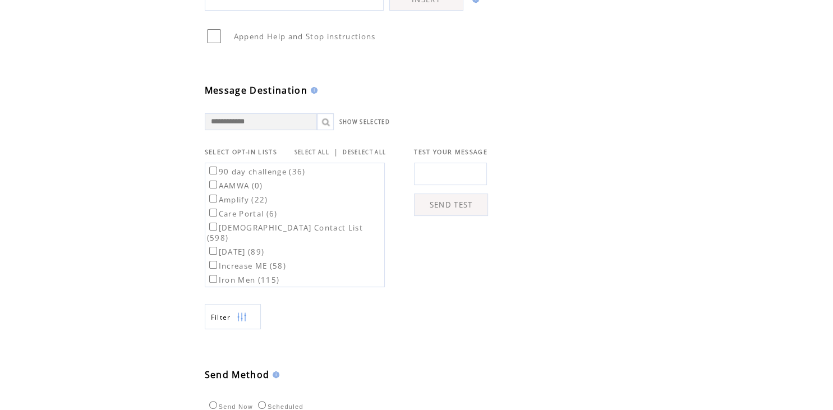 The image size is (833, 410). Describe the element at coordinates (312, 152) in the screenshot. I see `a: SELECT ALL` at that location.